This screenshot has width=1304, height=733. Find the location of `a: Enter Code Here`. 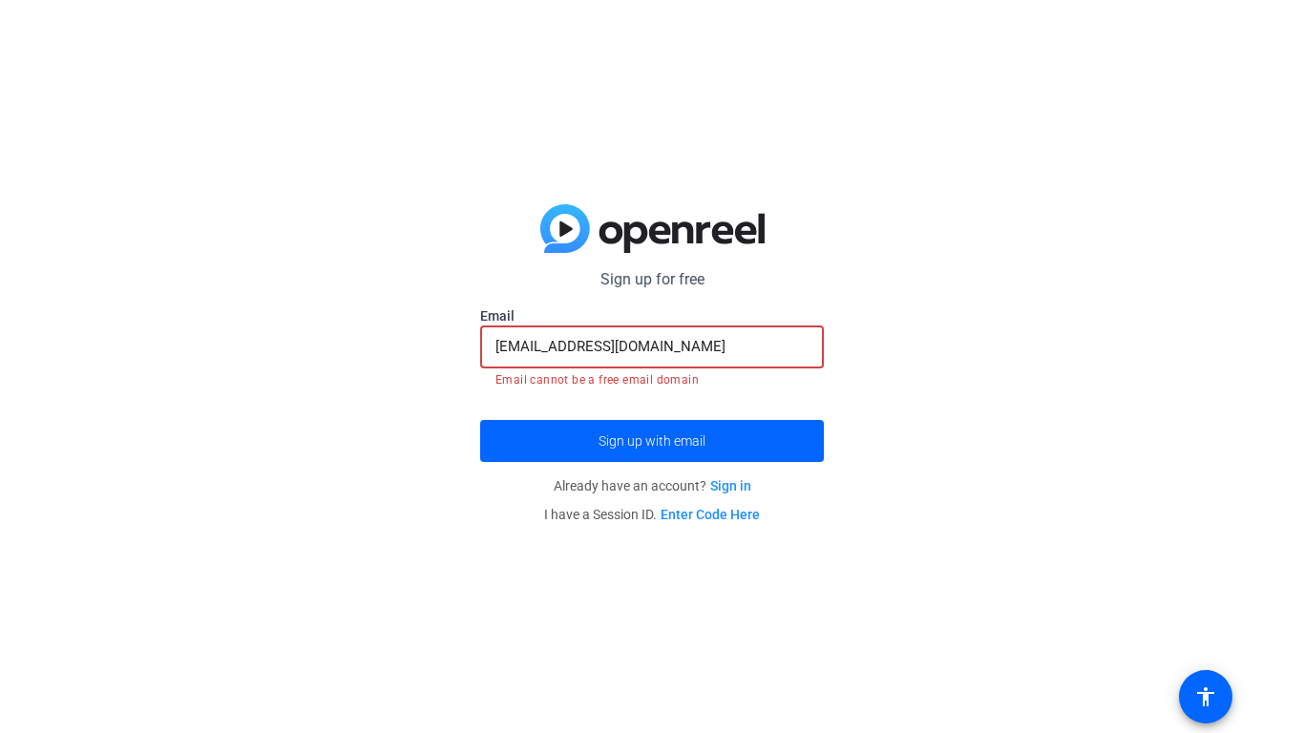

a: Enter Code Here is located at coordinates (710, 514).